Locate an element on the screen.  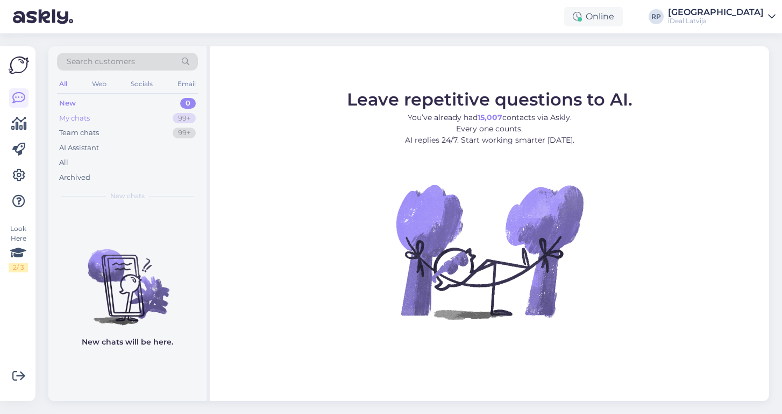
div: New is located at coordinates (67, 103).